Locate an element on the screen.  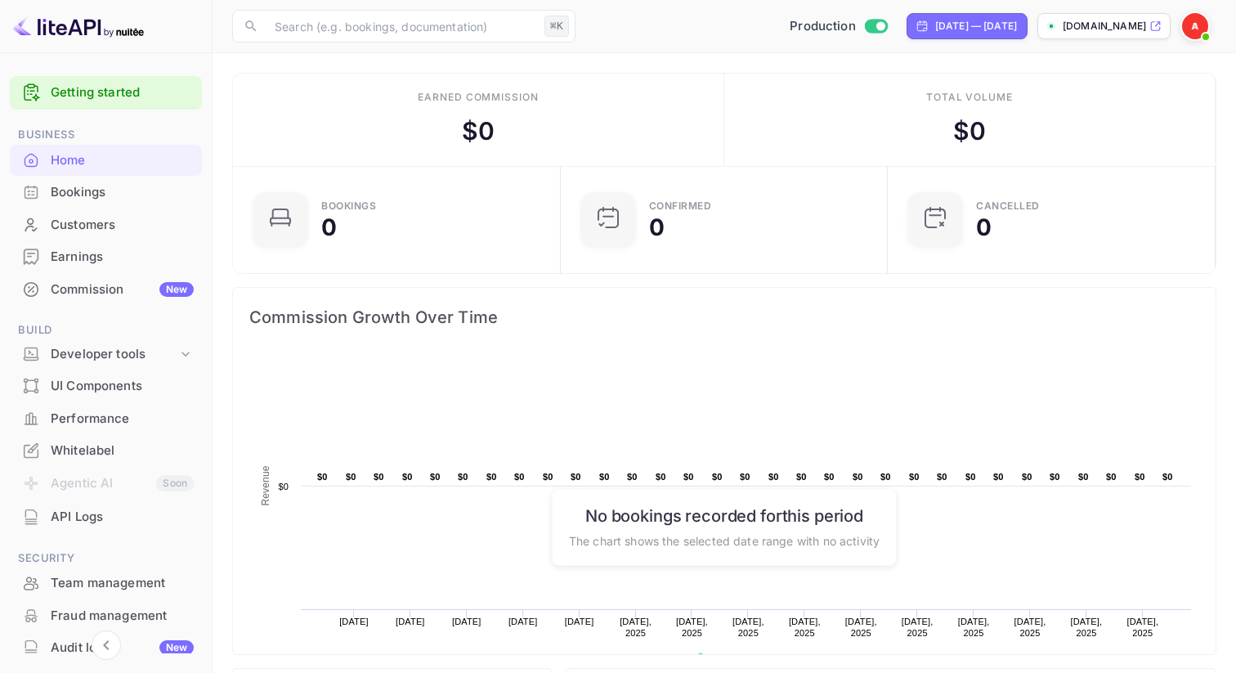
a: Home is located at coordinates (105, 159).